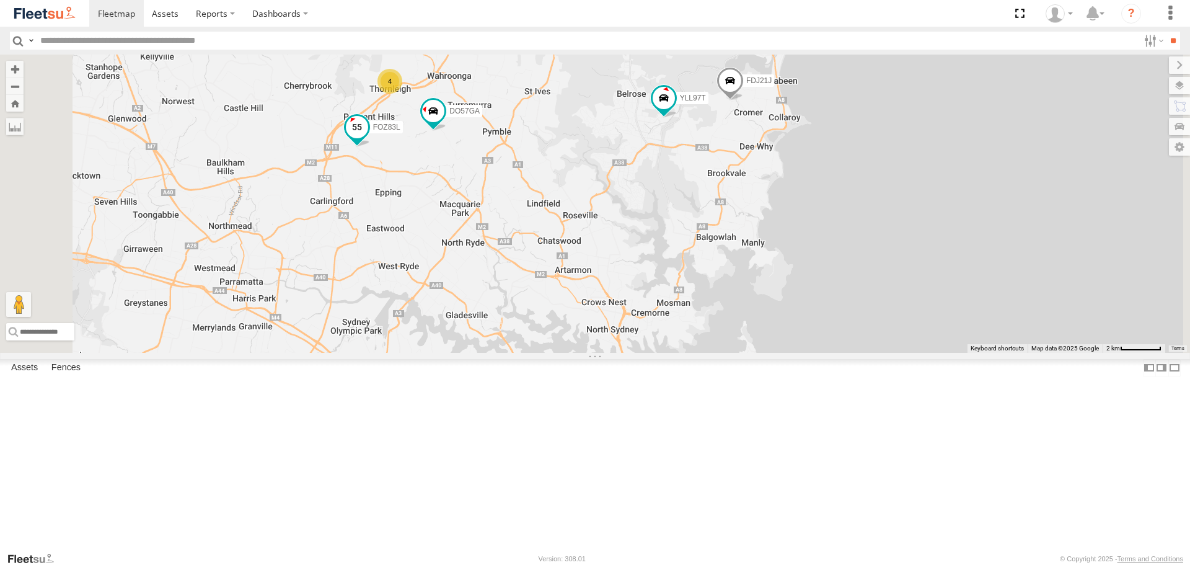 The image size is (1190, 565). I want to click on div: © Copyright 2025 -, so click(1122, 559).